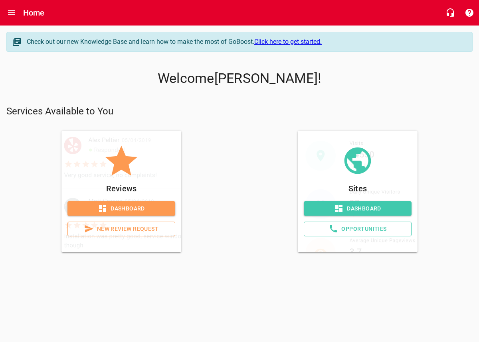 Image resolution: width=479 pixels, height=342 pixels. Describe the element at coordinates (358, 189) in the screenshot. I see `p: Sites` at that location.